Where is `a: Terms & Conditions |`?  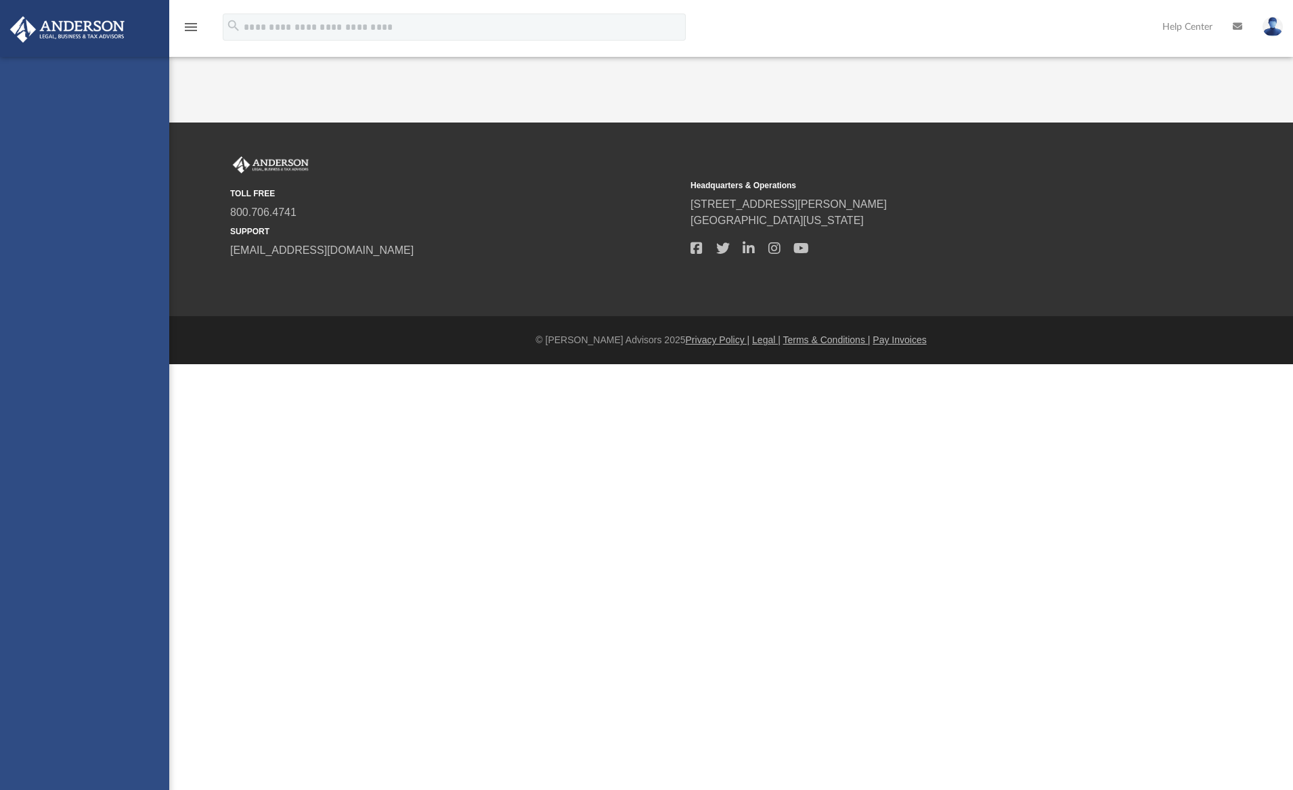 a: Terms & Conditions | is located at coordinates (826, 340).